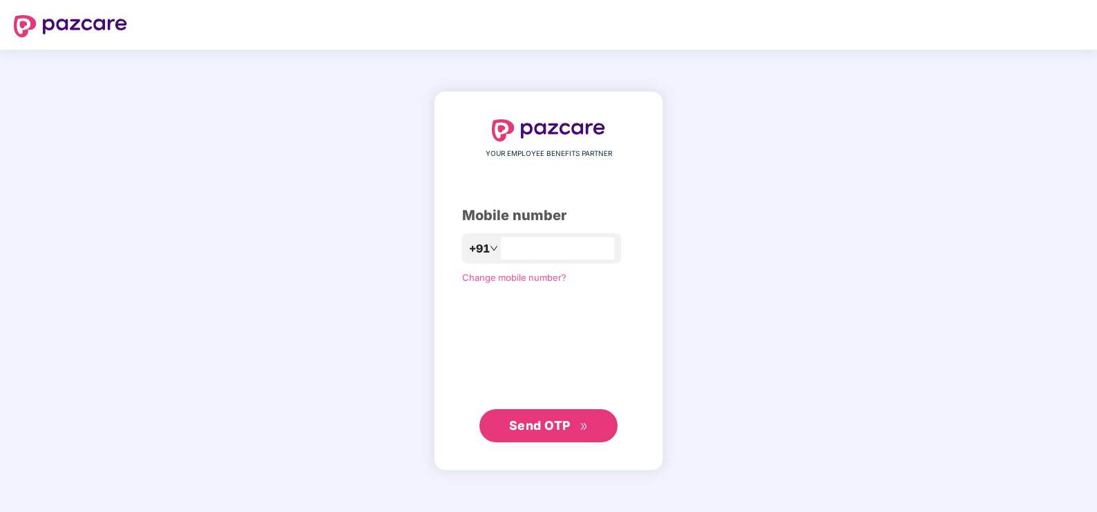  Describe the element at coordinates (479, 249) in the screenshot. I see `span: +91` at that location.